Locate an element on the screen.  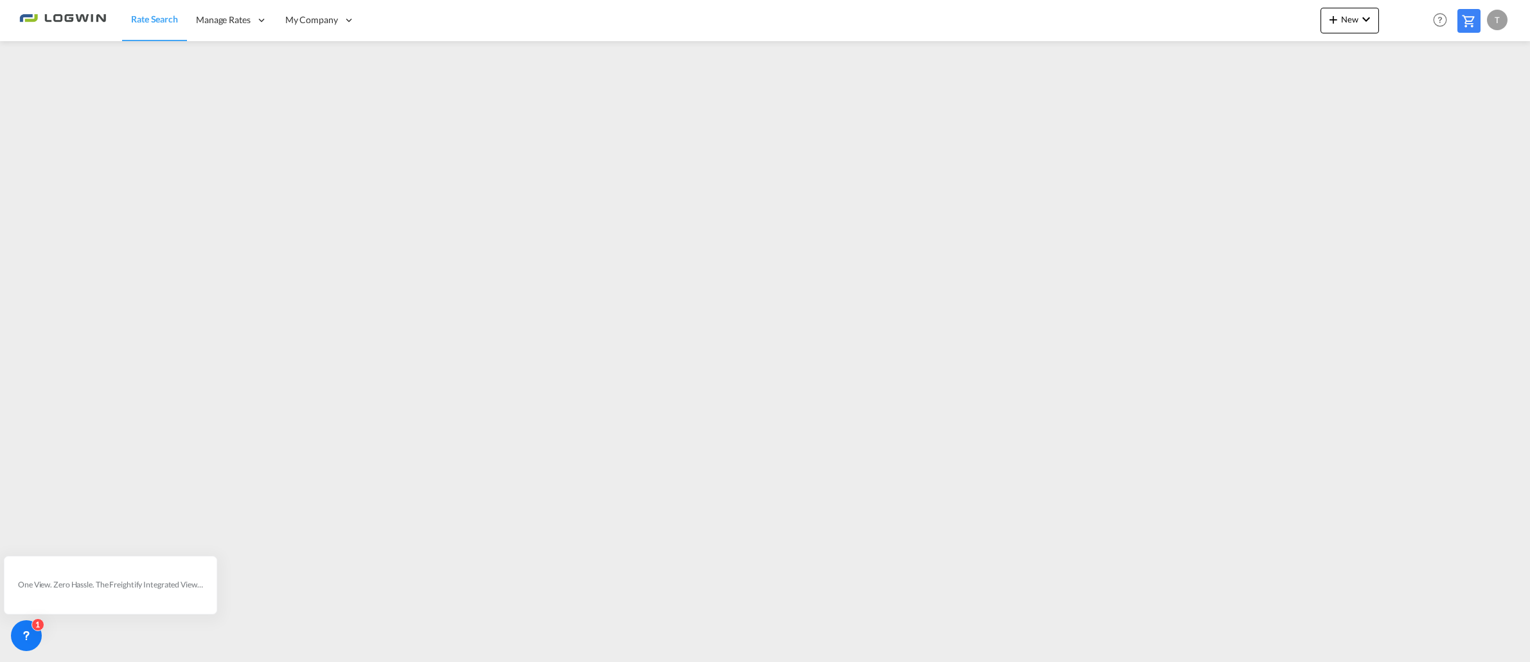
span: Rate Search is located at coordinates (154, 19).